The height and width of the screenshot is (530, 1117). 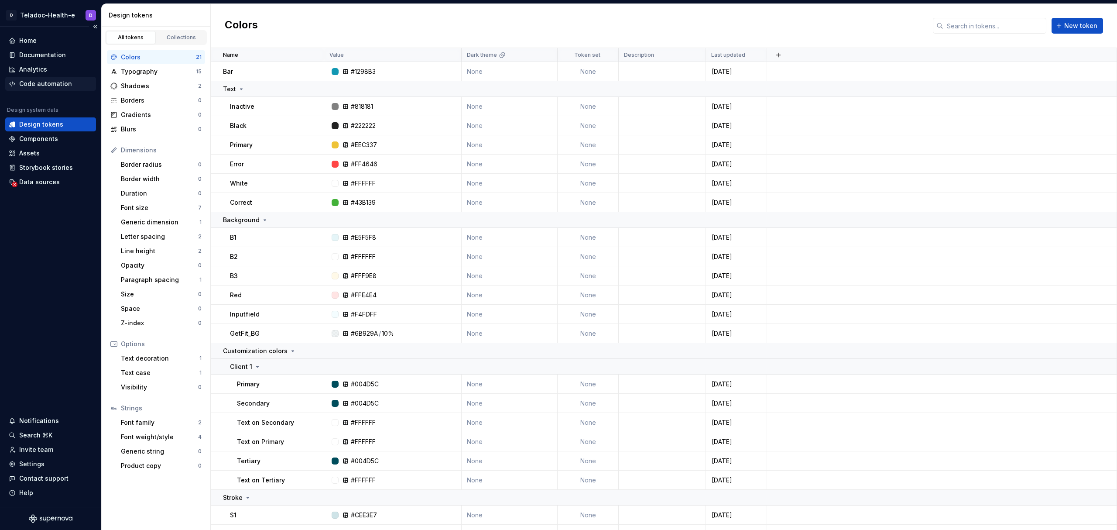 I want to click on div: #43B139, so click(x=363, y=203).